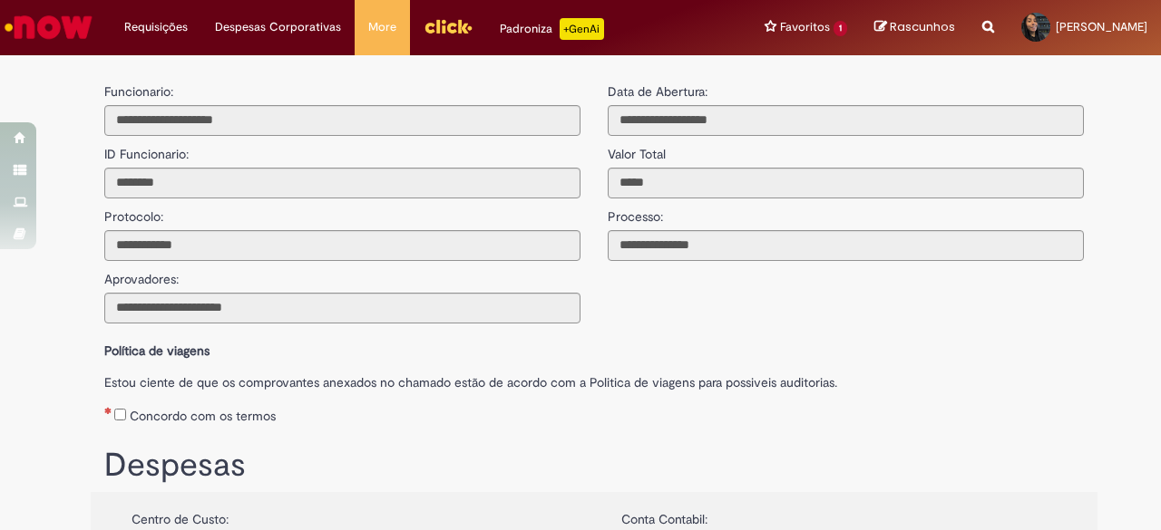 Image resolution: width=1161 pixels, height=530 pixels. I want to click on img: ServiceNow, so click(48, 27).